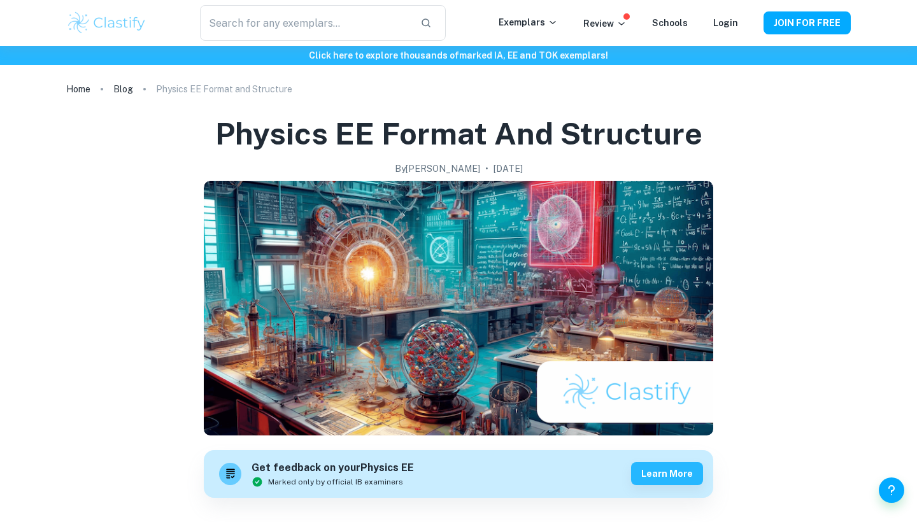  What do you see at coordinates (459, 474) in the screenshot?
I see `a: Get feedback on yourPhysics EEMarked only by official IB examinersLearn more` at bounding box center [459, 474].